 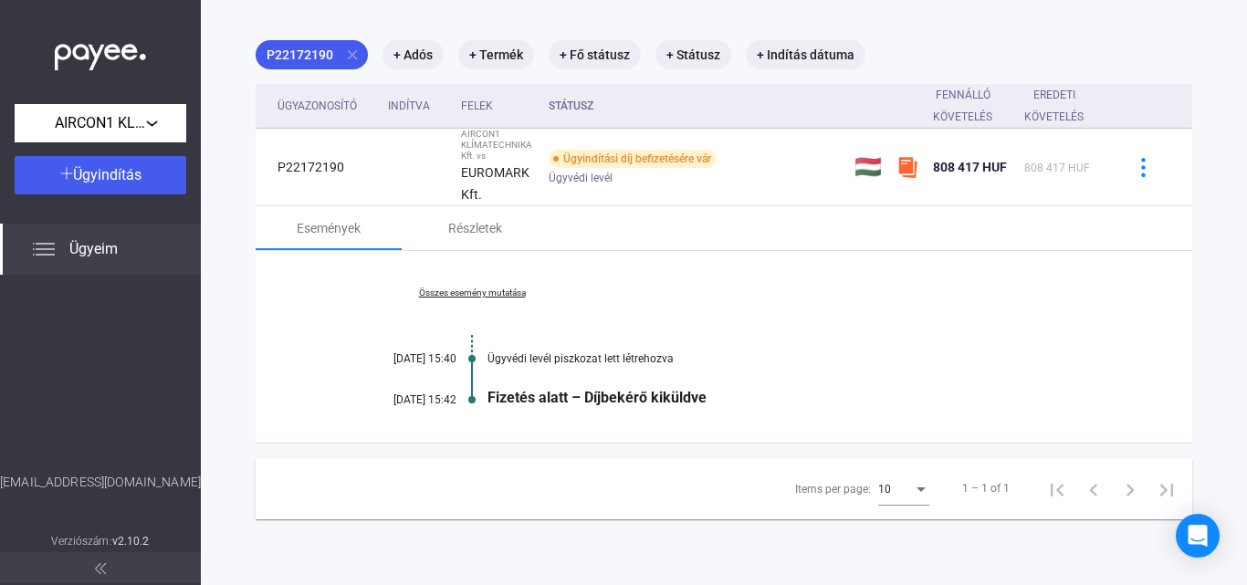 I want to click on button: AIRCON1 KLÍMATECHNIKA Kft., so click(x=100, y=123).